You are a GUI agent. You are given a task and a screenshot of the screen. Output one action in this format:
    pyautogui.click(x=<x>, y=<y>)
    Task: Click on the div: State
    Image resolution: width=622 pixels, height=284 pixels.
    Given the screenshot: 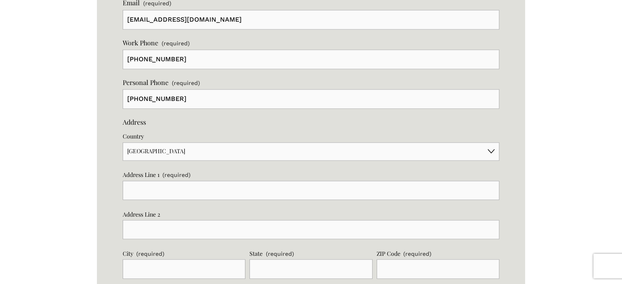 What is the action you would take?
    pyautogui.click(x=311, y=254)
    